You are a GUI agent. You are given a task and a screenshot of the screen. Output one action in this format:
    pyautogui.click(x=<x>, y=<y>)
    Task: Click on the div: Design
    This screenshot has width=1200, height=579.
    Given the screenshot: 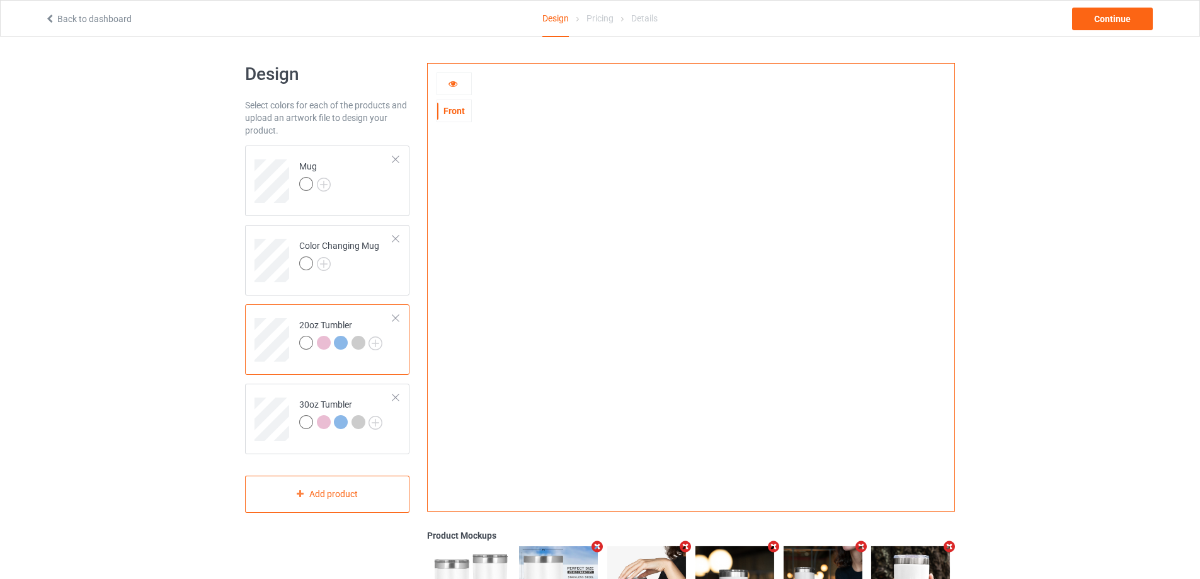 What is the action you would take?
    pyautogui.click(x=555, y=19)
    